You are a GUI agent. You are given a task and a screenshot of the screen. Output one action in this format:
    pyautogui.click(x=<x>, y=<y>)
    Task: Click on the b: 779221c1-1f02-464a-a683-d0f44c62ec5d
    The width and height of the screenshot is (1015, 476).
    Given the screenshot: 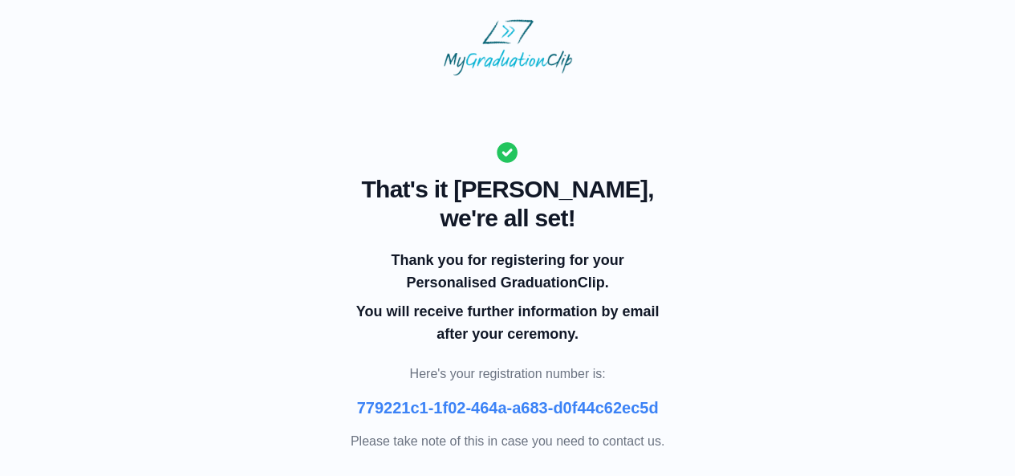 What is the action you would take?
    pyautogui.click(x=508, y=408)
    